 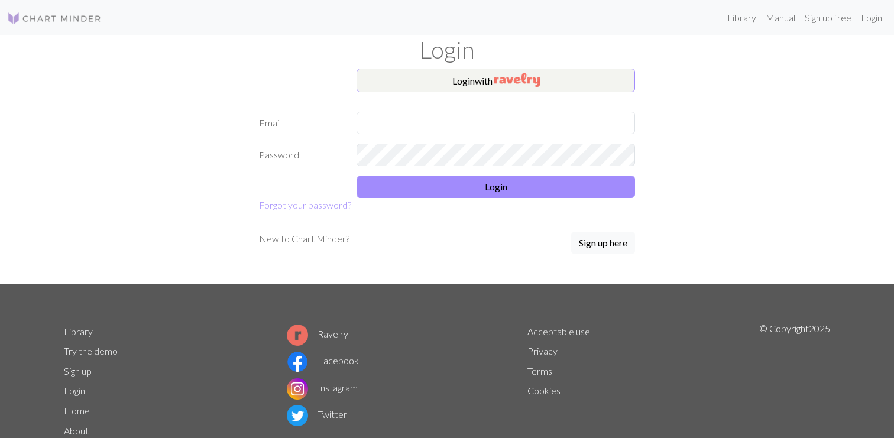 I want to click on a: Acceptable use, so click(x=559, y=331).